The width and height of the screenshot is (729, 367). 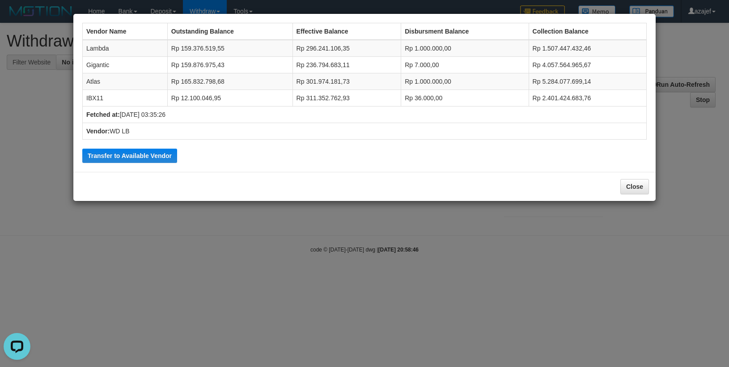 I want to click on td: Rp 12.100.046,95, so click(x=230, y=98).